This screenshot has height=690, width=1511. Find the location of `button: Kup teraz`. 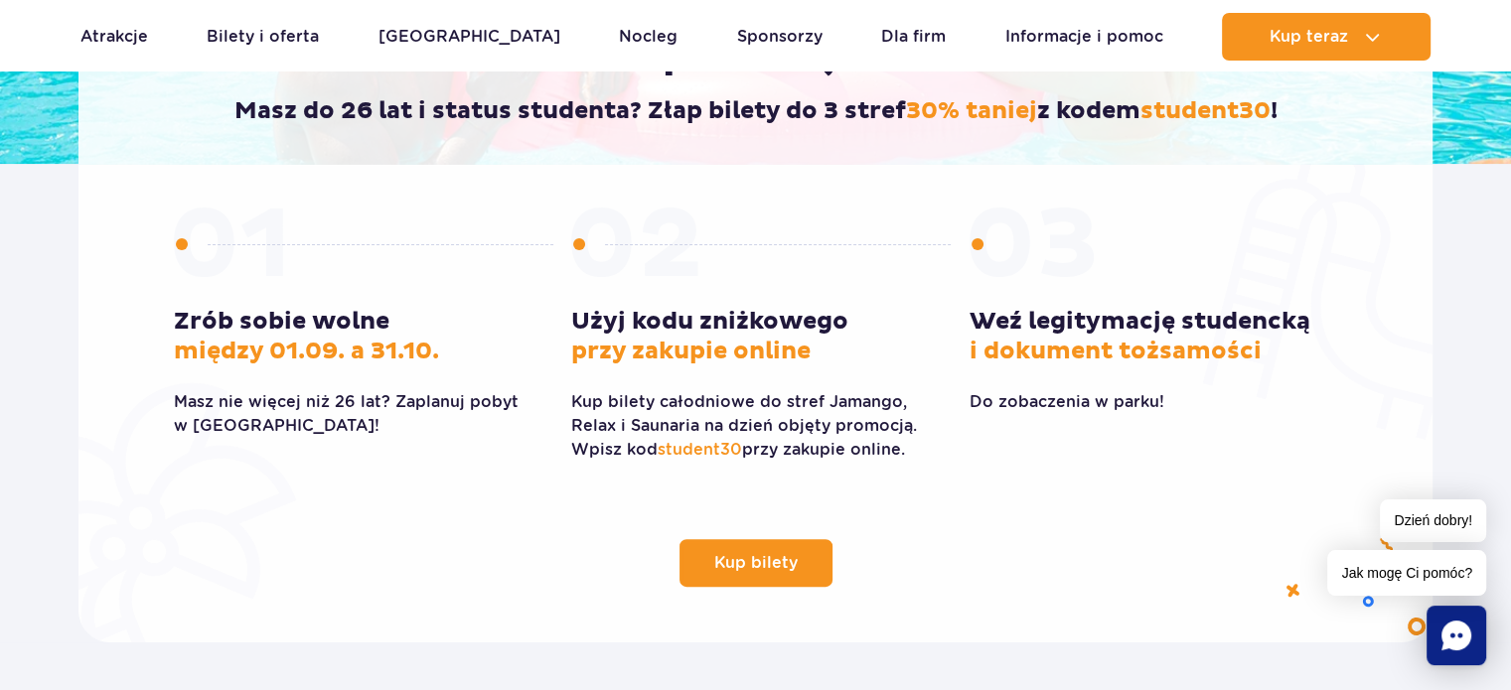

button: Kup teraz is located at coordinates (1326, 37).